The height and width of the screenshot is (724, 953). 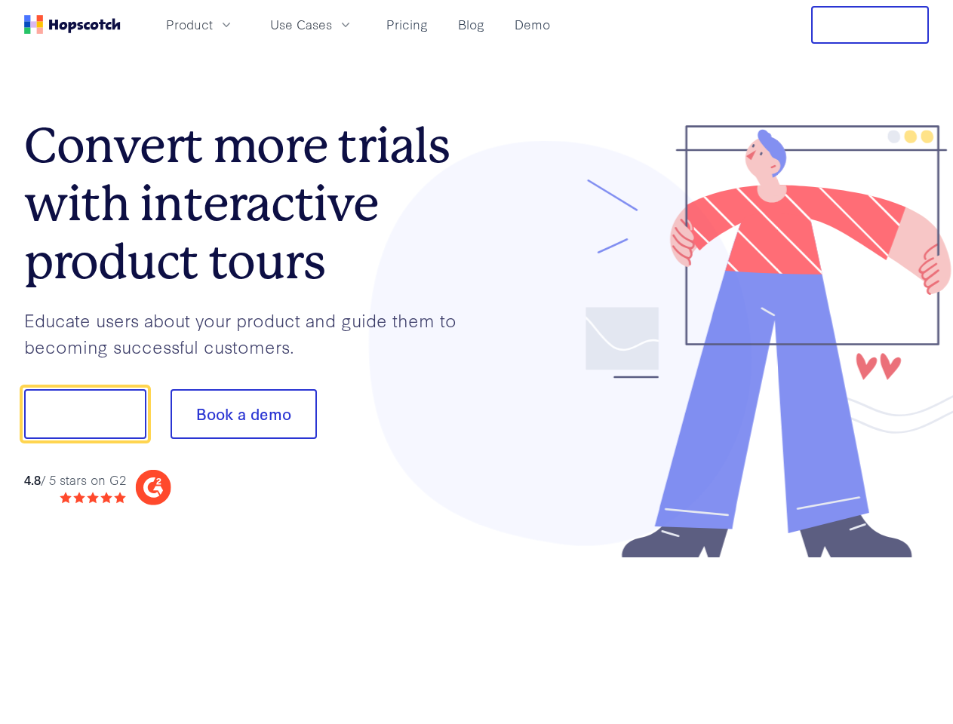 I want to click on h1: Convert more trials with interactive product tours, so click(x=250, y=204).